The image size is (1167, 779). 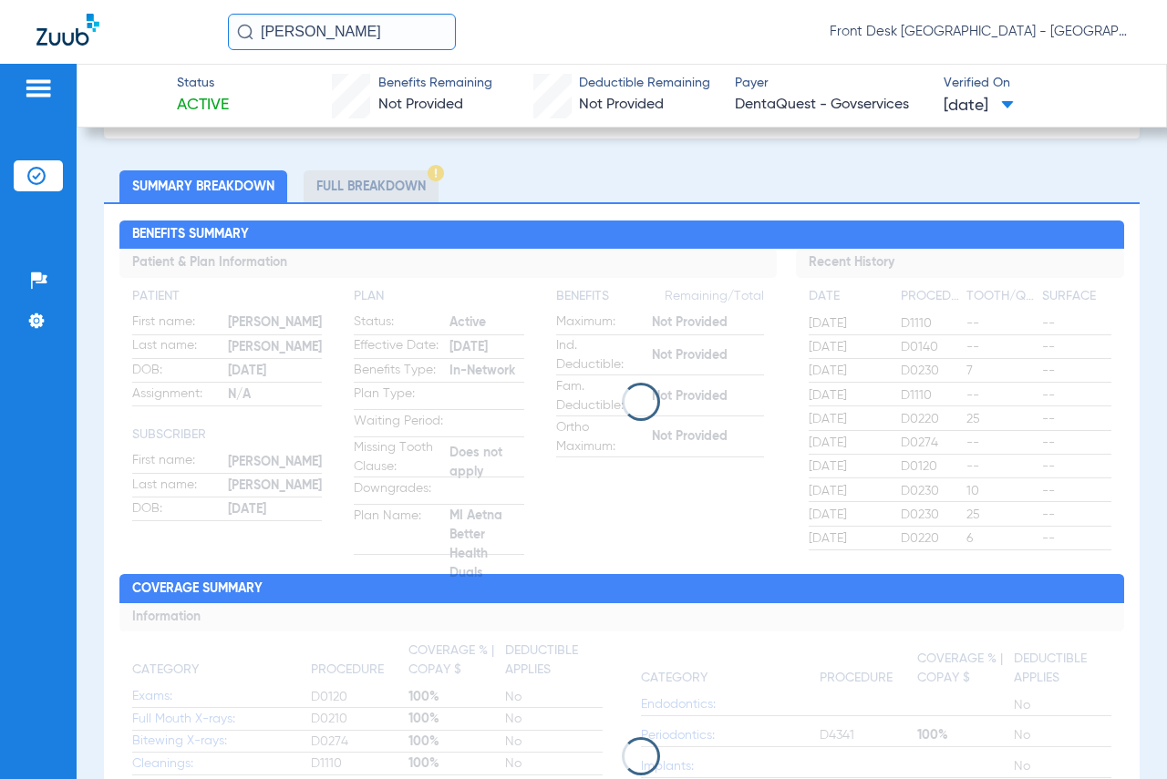 What do you see at coordinates (342, 32) in the screenshot?
I see `input: Search for patients` at bounding box center [342, 32].